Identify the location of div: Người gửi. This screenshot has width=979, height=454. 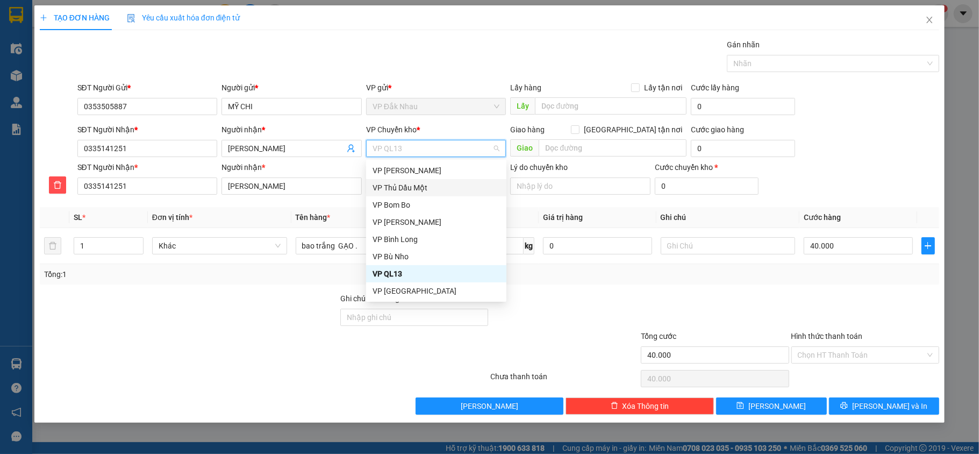
(291, 88).